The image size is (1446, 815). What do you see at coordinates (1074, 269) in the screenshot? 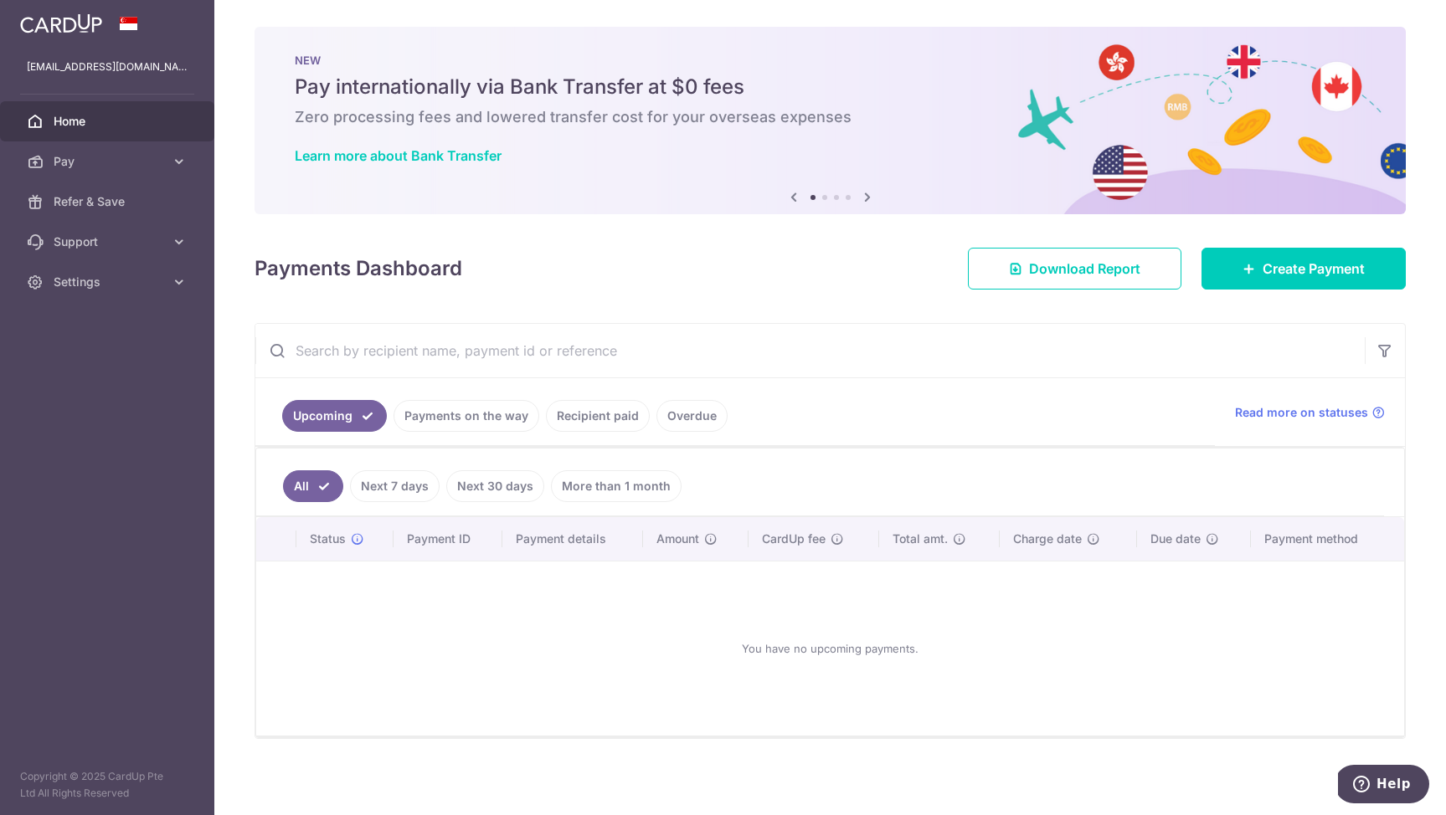
I see `a: Download Report` at bounding box center [1074, 269].